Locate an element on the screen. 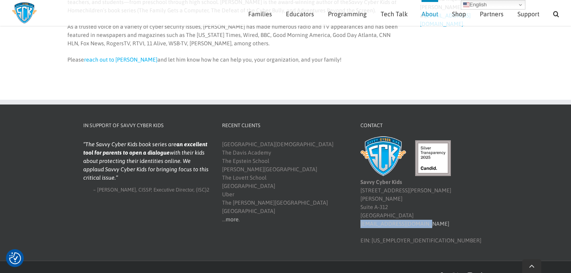 The height and width of the screenshot is (273, 571). span: Partners is located at coordinates (492, 14).